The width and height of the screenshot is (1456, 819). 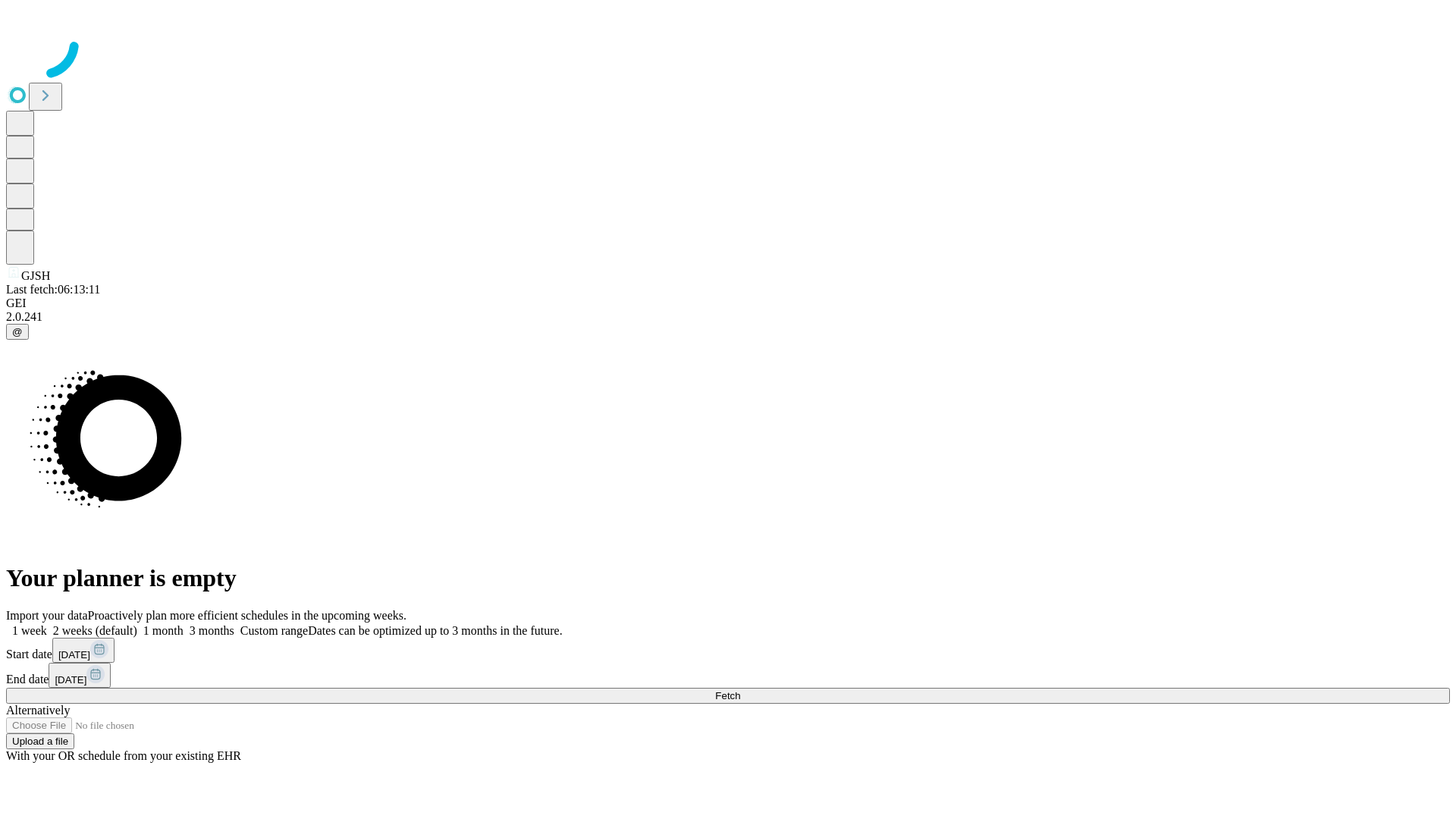 I want to click on div: End date, so click(x=728, y=675).